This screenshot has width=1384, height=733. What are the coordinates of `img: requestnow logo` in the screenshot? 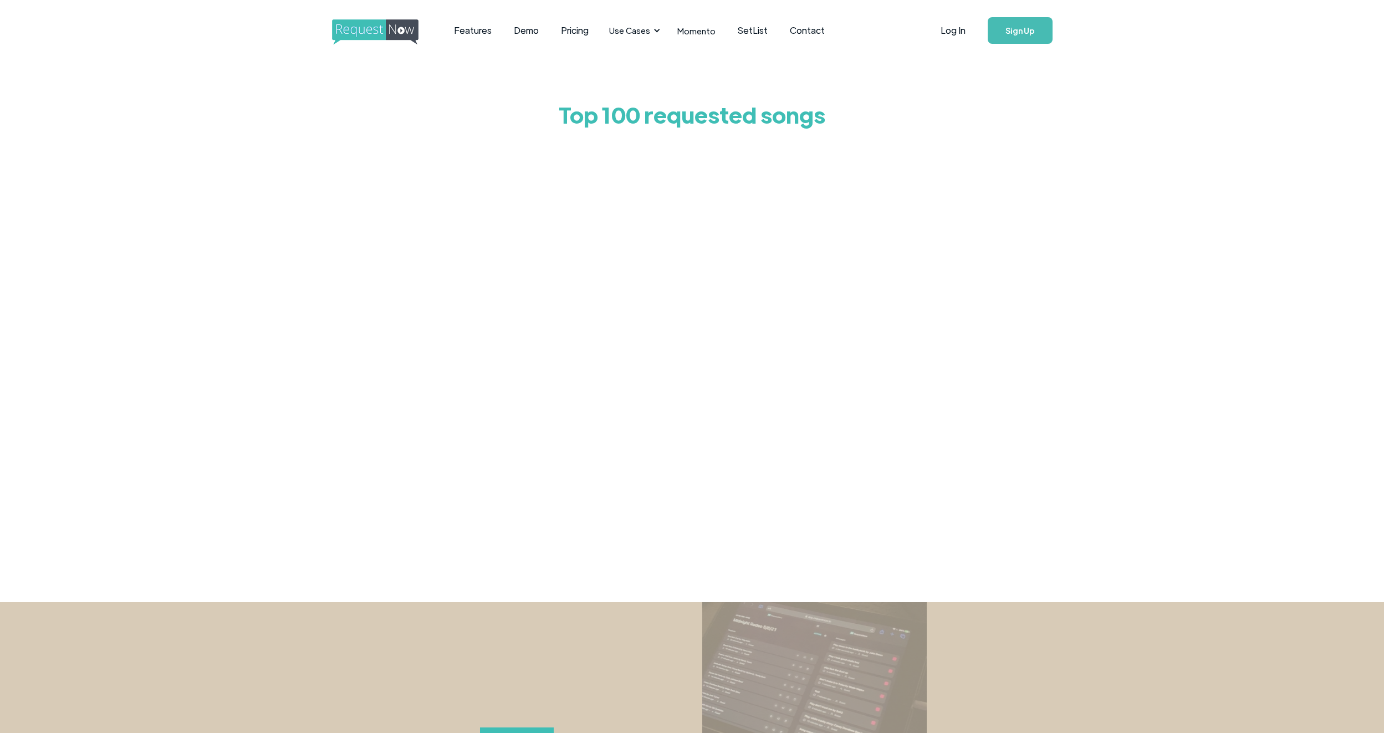 It's located at (385, 32).